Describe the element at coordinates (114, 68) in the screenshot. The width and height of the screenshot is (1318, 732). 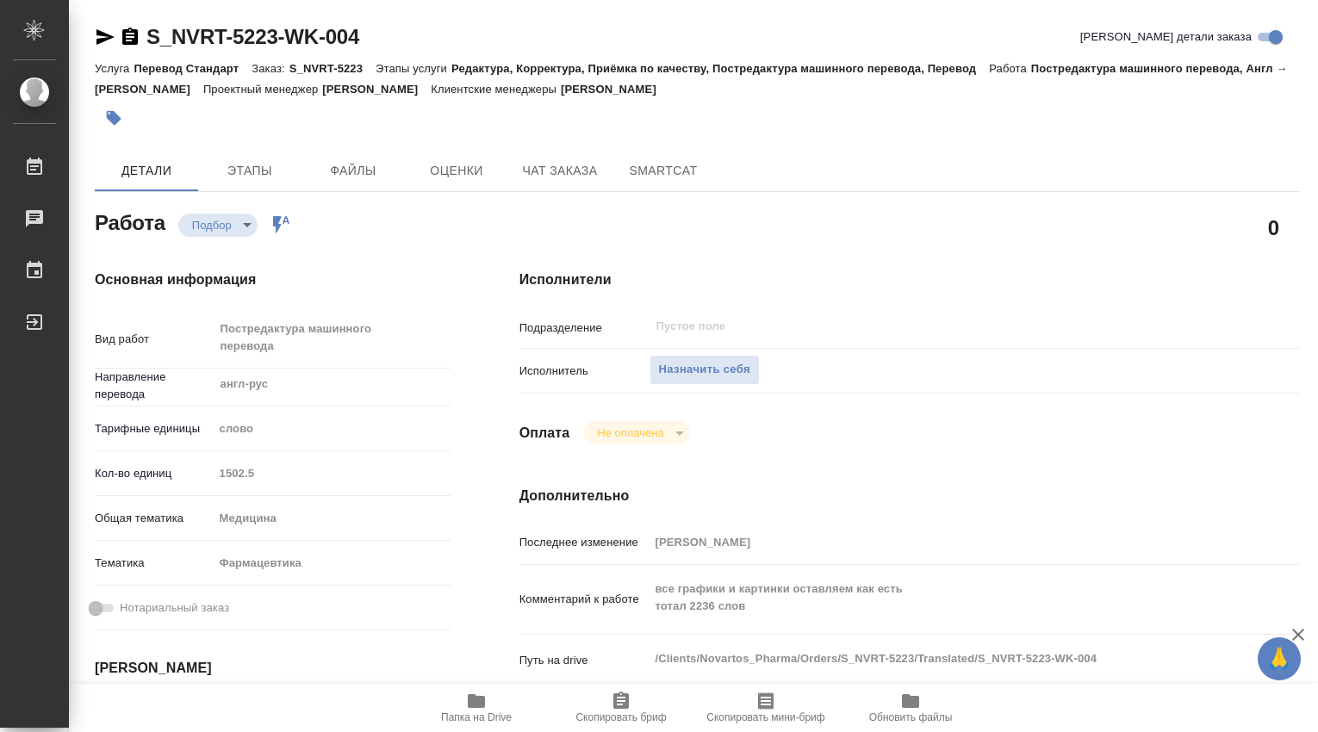
I see `p: Услуга` at that location.